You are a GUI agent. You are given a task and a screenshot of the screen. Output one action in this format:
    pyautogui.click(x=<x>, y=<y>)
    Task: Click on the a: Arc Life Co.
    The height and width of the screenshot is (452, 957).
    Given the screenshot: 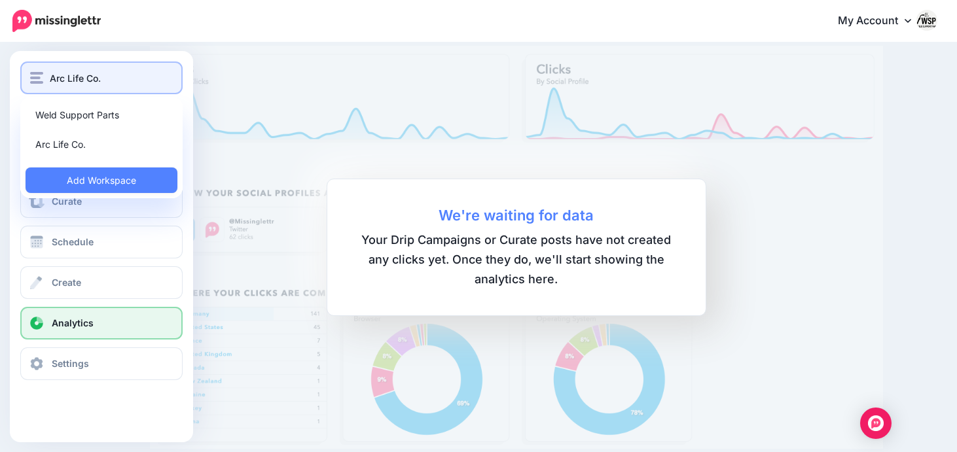 What is the action you would take?
    pyautogui.click(x=101, y=144)
    